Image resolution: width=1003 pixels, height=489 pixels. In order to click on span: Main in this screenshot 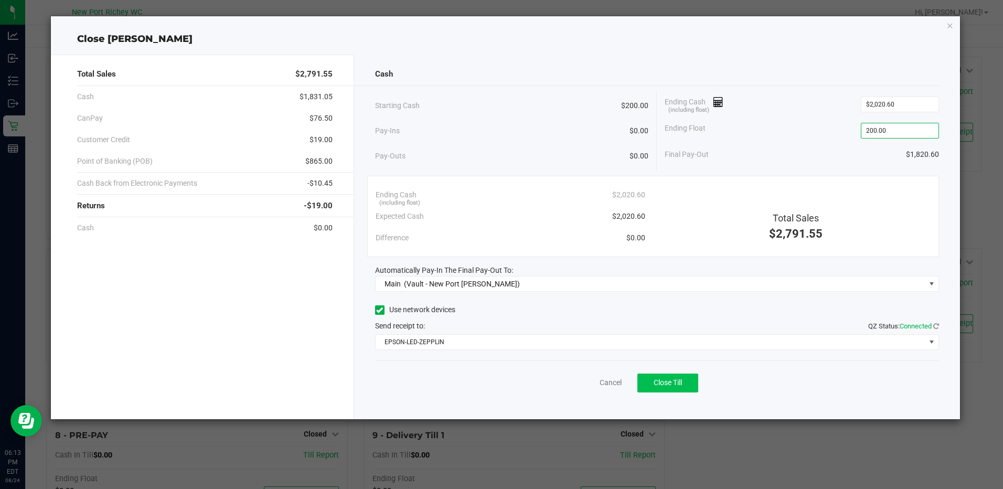, I will do `click(392, 284)`.